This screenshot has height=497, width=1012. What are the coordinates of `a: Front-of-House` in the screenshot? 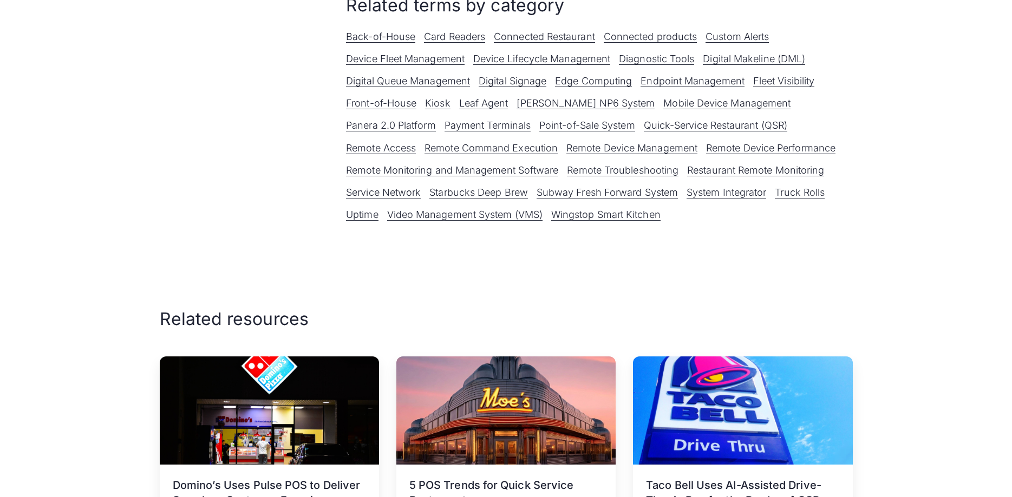 It's located at (381, 103).